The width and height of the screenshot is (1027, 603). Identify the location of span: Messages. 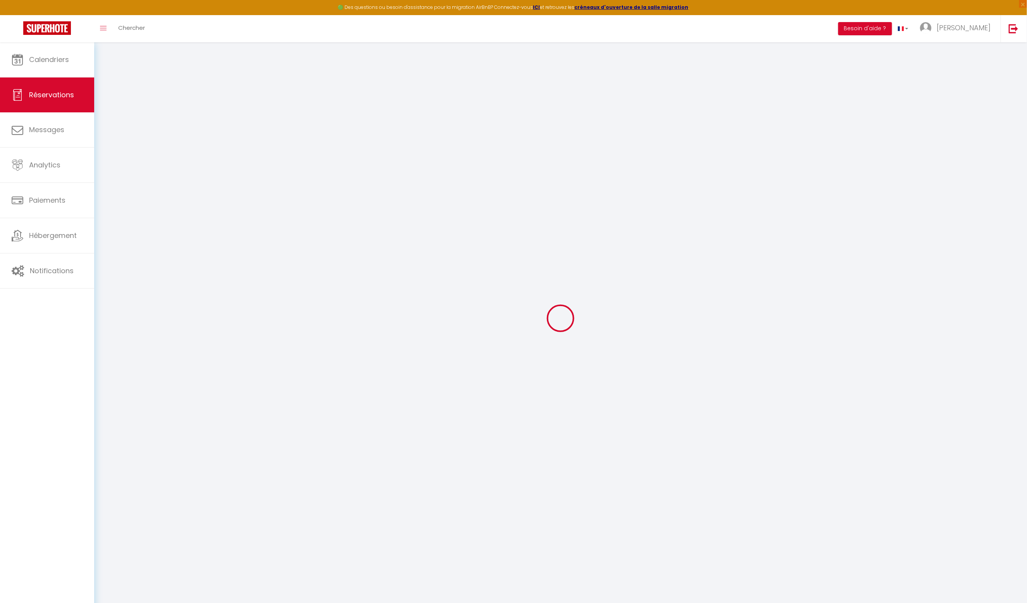
(47, 129).